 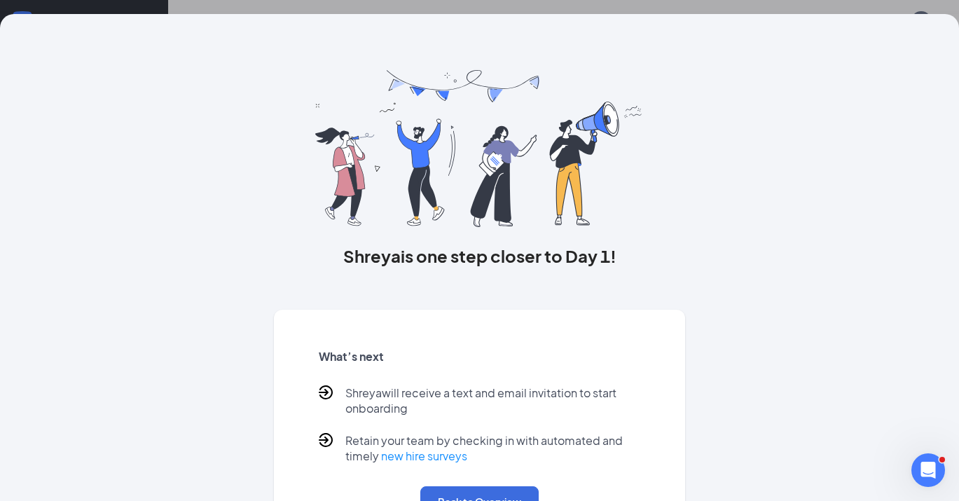 What do you see at coordinates (479, 148) in the screenshot?
I see `img: you are all set` at bounding box center [479, 148].